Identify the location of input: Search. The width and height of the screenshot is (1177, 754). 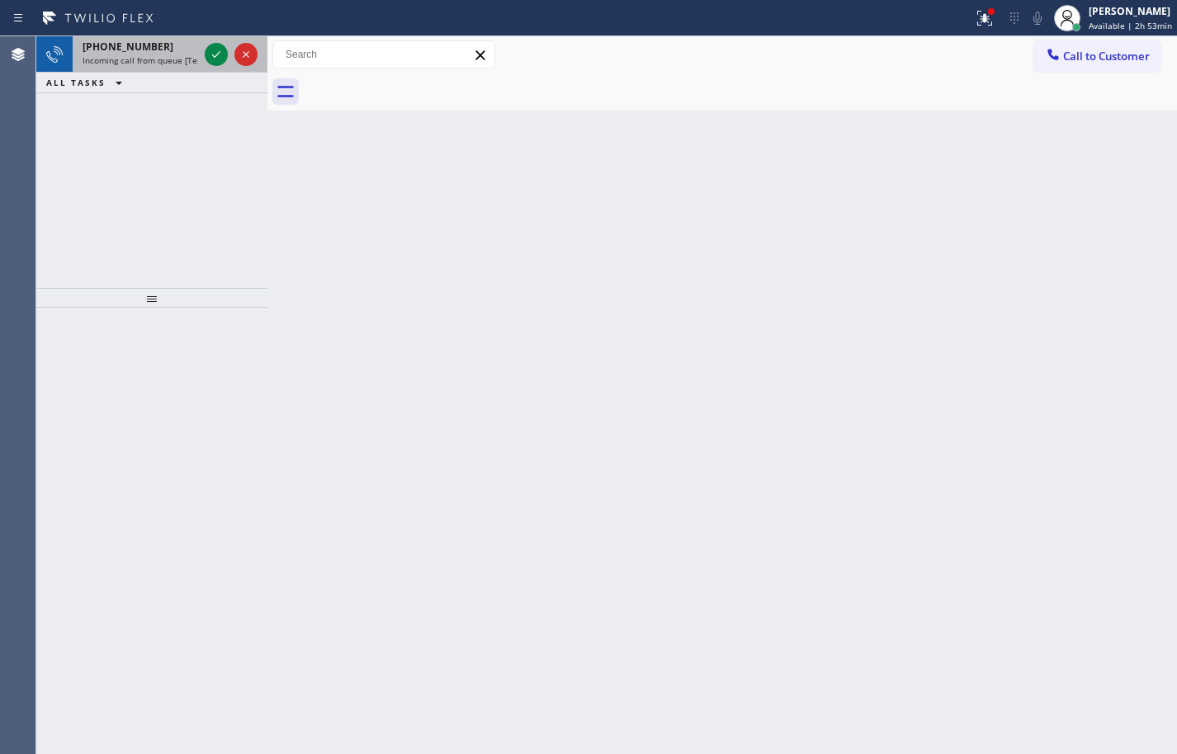
(384, 54).